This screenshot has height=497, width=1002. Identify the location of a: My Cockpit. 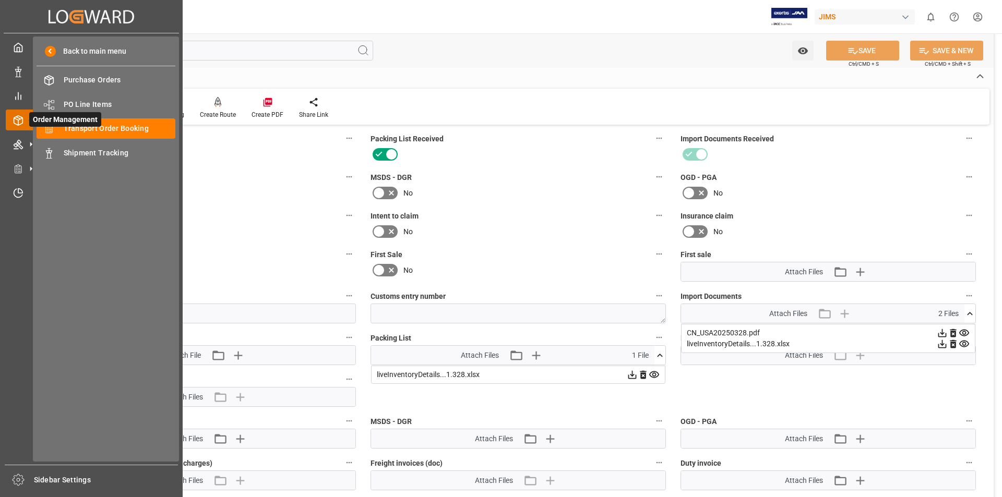
(91, 47).